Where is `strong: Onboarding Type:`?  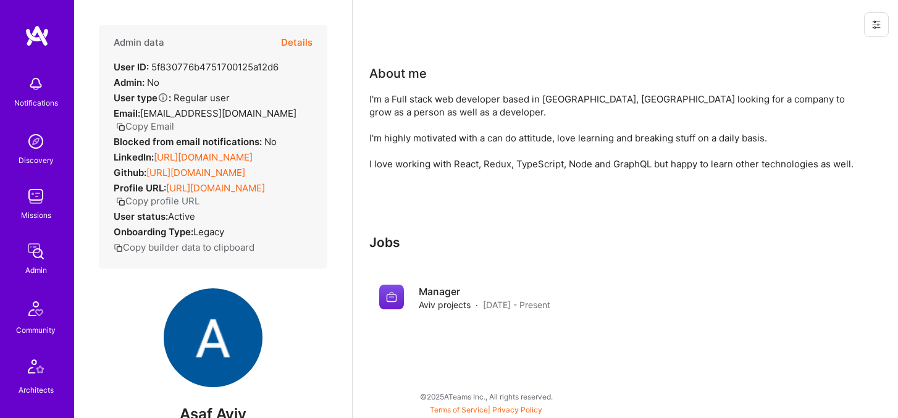
strong: Onboarding Type: is located at coordinates (153, 232).